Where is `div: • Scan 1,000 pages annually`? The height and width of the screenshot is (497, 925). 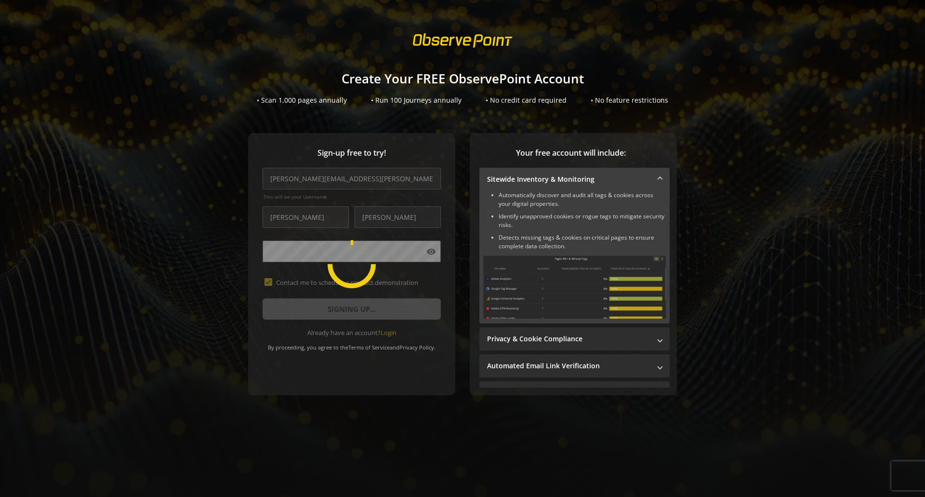
div: • Scan 1,000 pages annually is located at coordinates (302, 100).